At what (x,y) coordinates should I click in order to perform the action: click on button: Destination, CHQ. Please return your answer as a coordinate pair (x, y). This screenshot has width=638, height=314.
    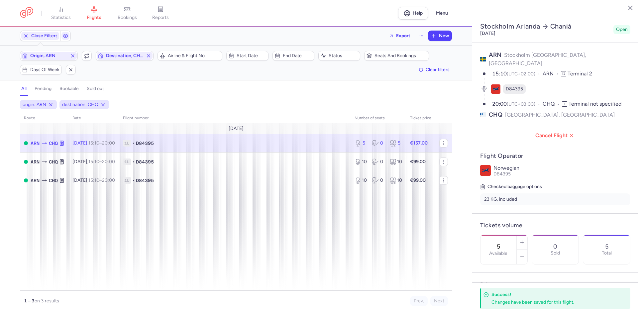
    Looking at the image, I should click on (125, 56).